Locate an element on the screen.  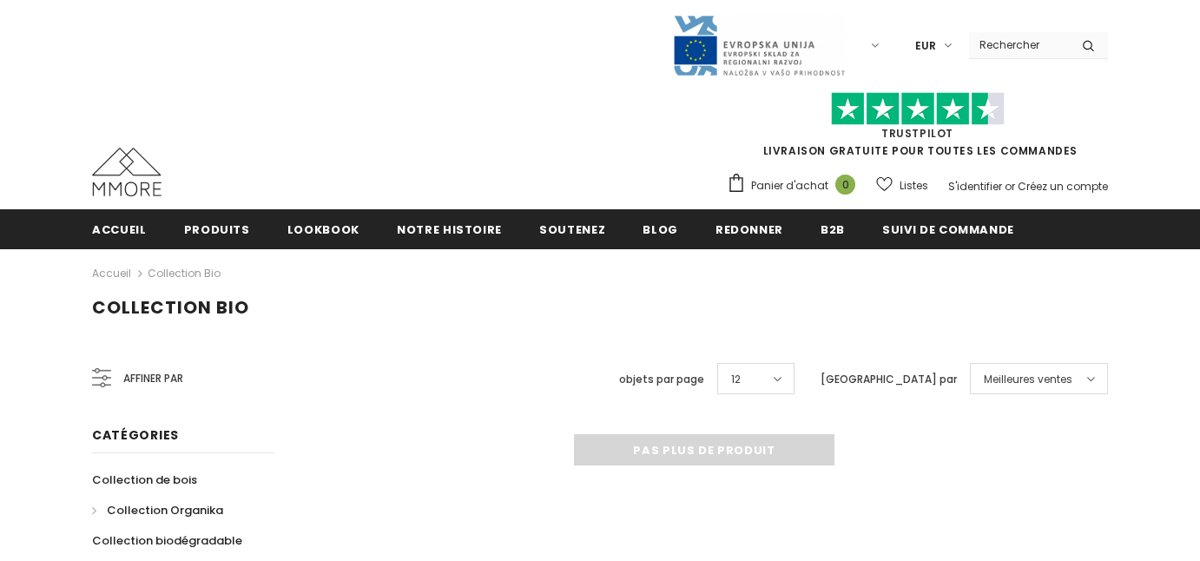
span: Produits is located at coordinates (217, 229).